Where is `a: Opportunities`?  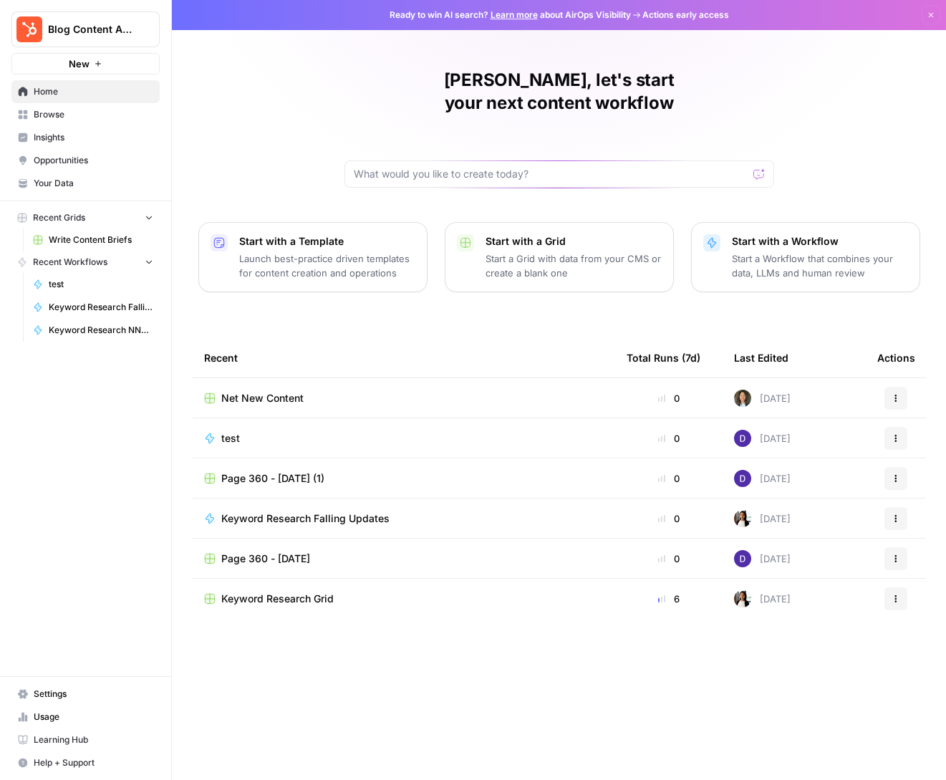 a: Opportunities is located at coordinates (85, 160).